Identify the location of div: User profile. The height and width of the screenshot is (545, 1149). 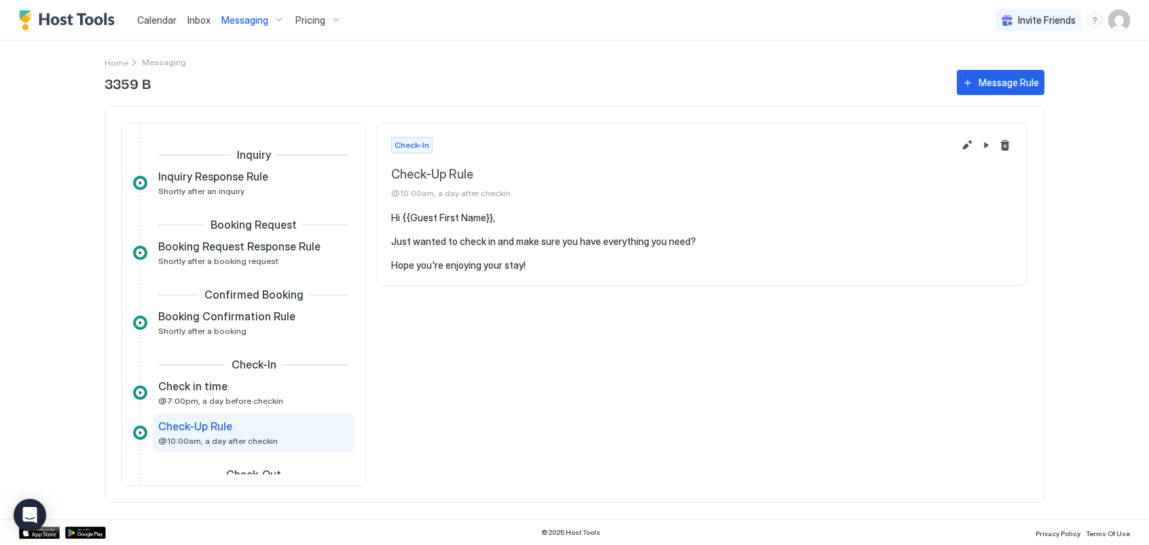
(1119, 20).